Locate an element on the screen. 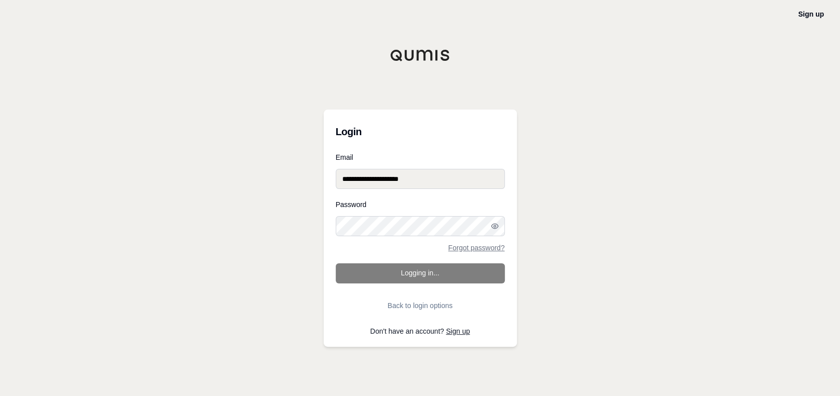 Image resolution: width=840 pixels, height=396 pixels. label: Password is located at coordinates (420, 205).